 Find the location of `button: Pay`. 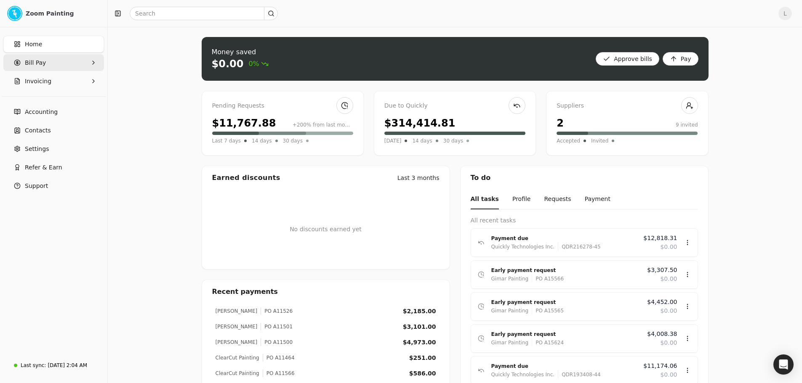

button: Pay is located at coordinates (680, 59).